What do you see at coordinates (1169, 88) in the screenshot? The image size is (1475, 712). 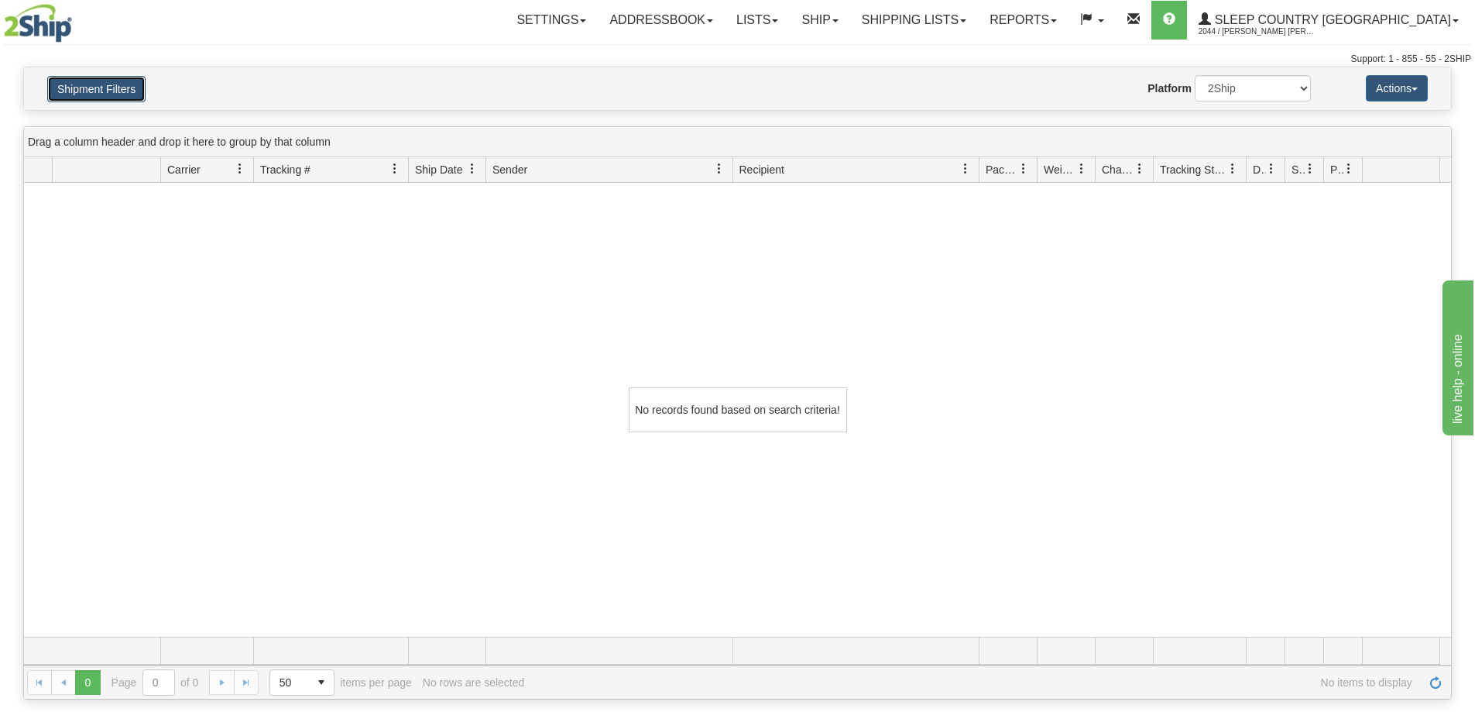 I see `label: Platform` at bounding box center [1169, 88].